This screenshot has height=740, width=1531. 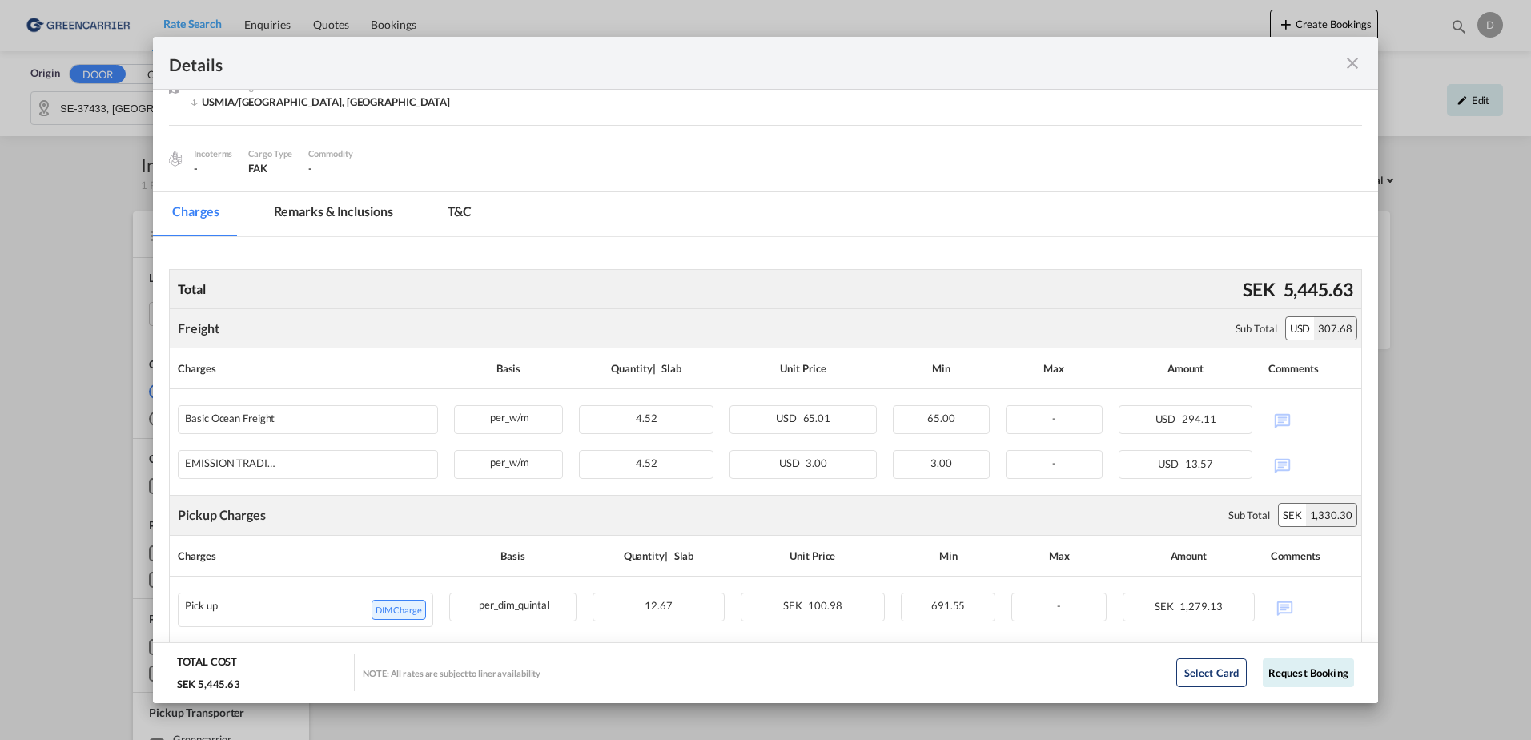 I want to click on md-icon: icon-close fg-AAA8AD m-0 cursor, so click(x=1352, y=63).